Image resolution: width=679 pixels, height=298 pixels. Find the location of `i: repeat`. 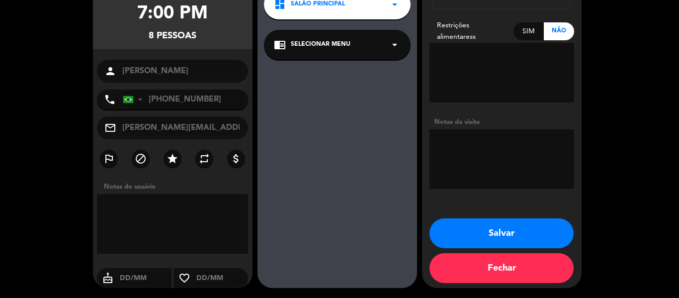

i: repeat is located at coordinates (204, 159).